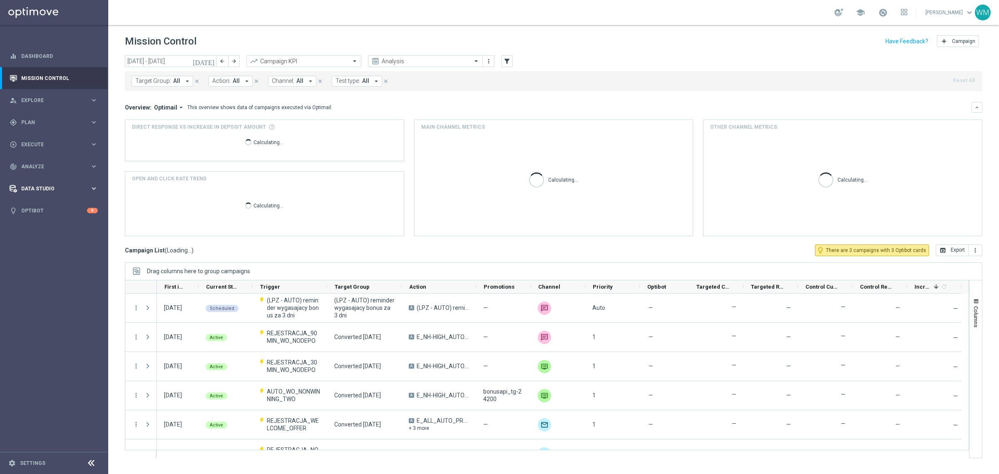 The width and height of the screenshot is (999, 474). What do you see at coordinates (54, 189) in the screenshot?
I see `button: Data Studio keyboard_arrow_right` at bounding box center [54, 189].